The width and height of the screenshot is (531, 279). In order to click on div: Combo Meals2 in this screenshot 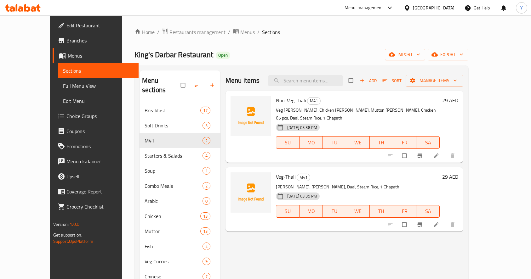, I will do `click(180, 186)`.